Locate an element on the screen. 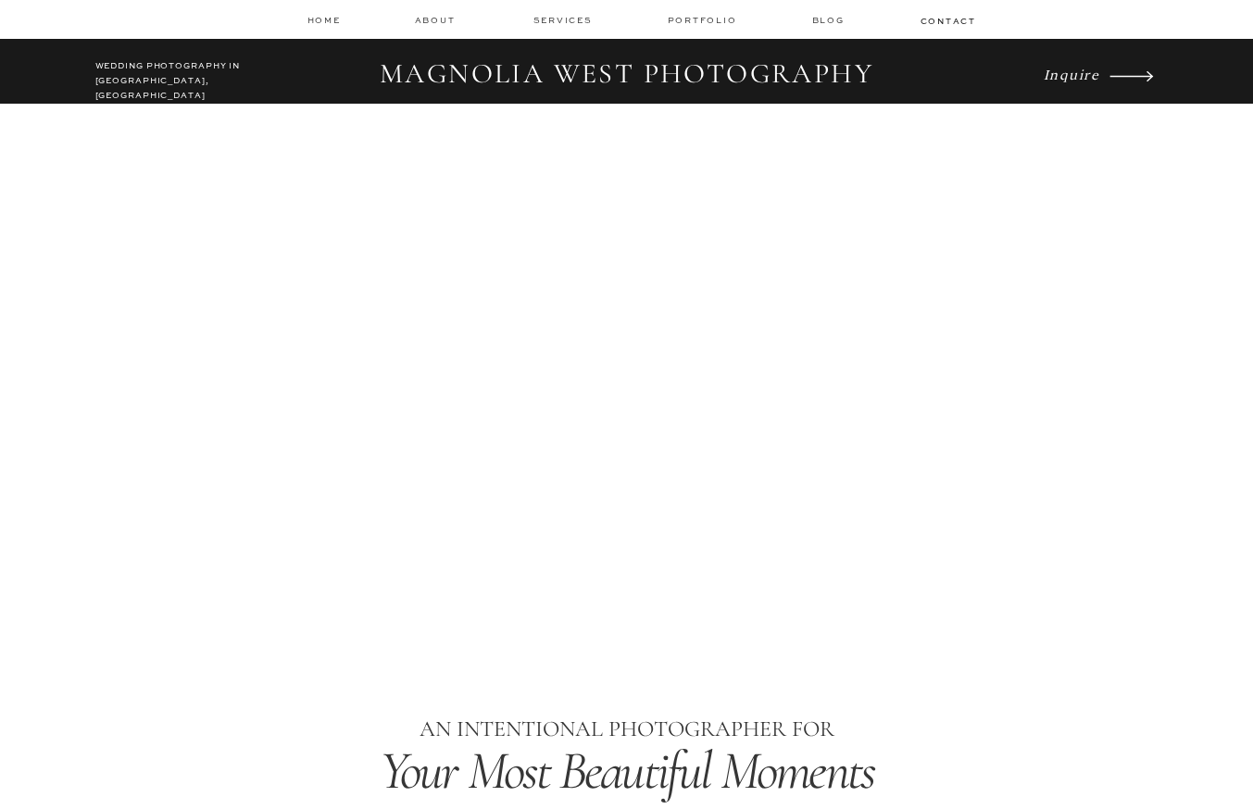 Image resolution: width=1253 pixels, height=809 pixels. nav: about is located at coordinates (438, 20).